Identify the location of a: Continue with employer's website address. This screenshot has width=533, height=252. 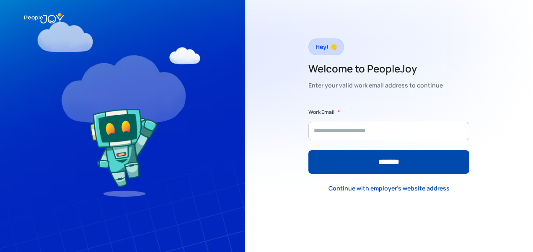
(389, 189).